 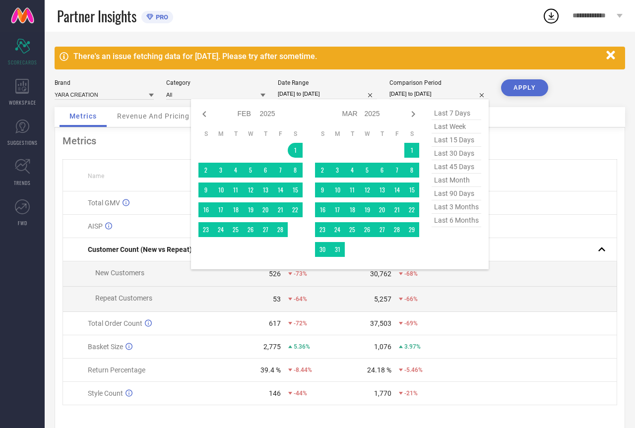 What do you see at coordinates (236, 230) in the screenshot?
I see `td: Tue Feb 25 2025` at bounding box center [236, 230].